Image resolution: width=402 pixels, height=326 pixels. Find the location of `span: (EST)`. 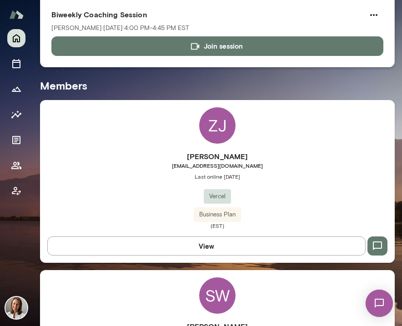

span: (EST) is located at coordinates (217, 226).